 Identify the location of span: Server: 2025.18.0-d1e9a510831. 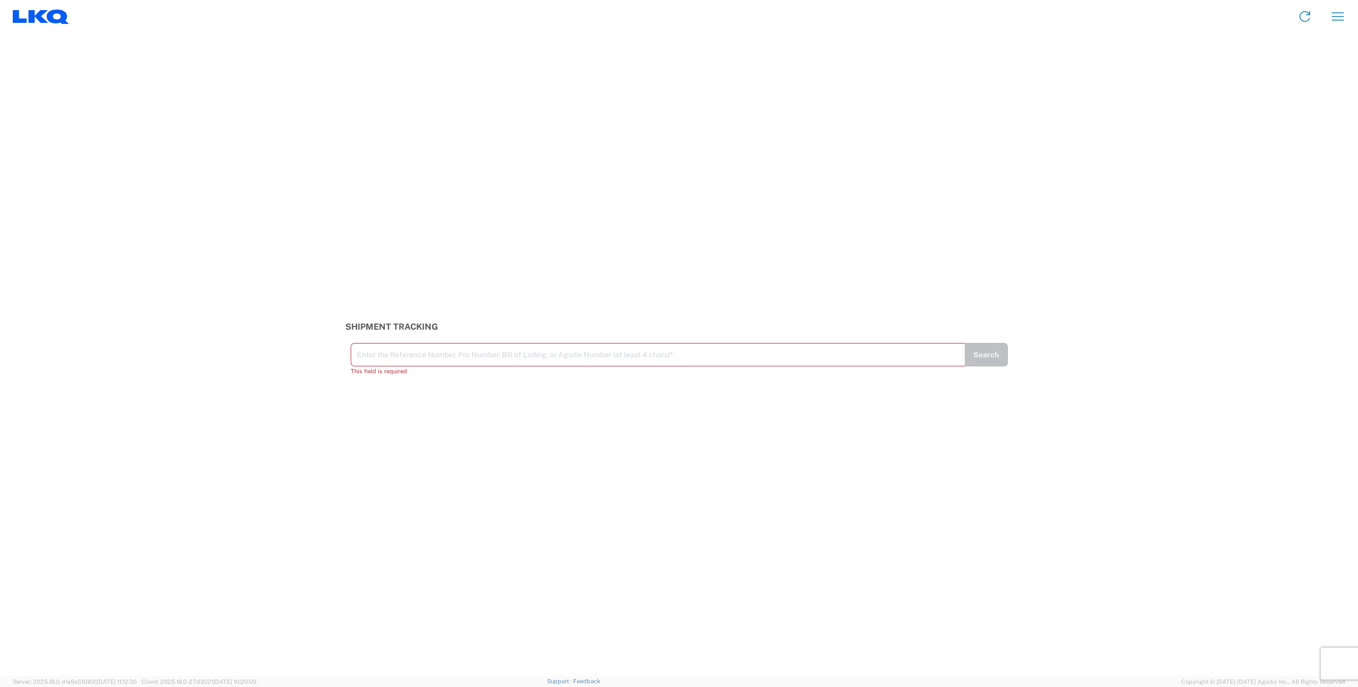
(74, 682).